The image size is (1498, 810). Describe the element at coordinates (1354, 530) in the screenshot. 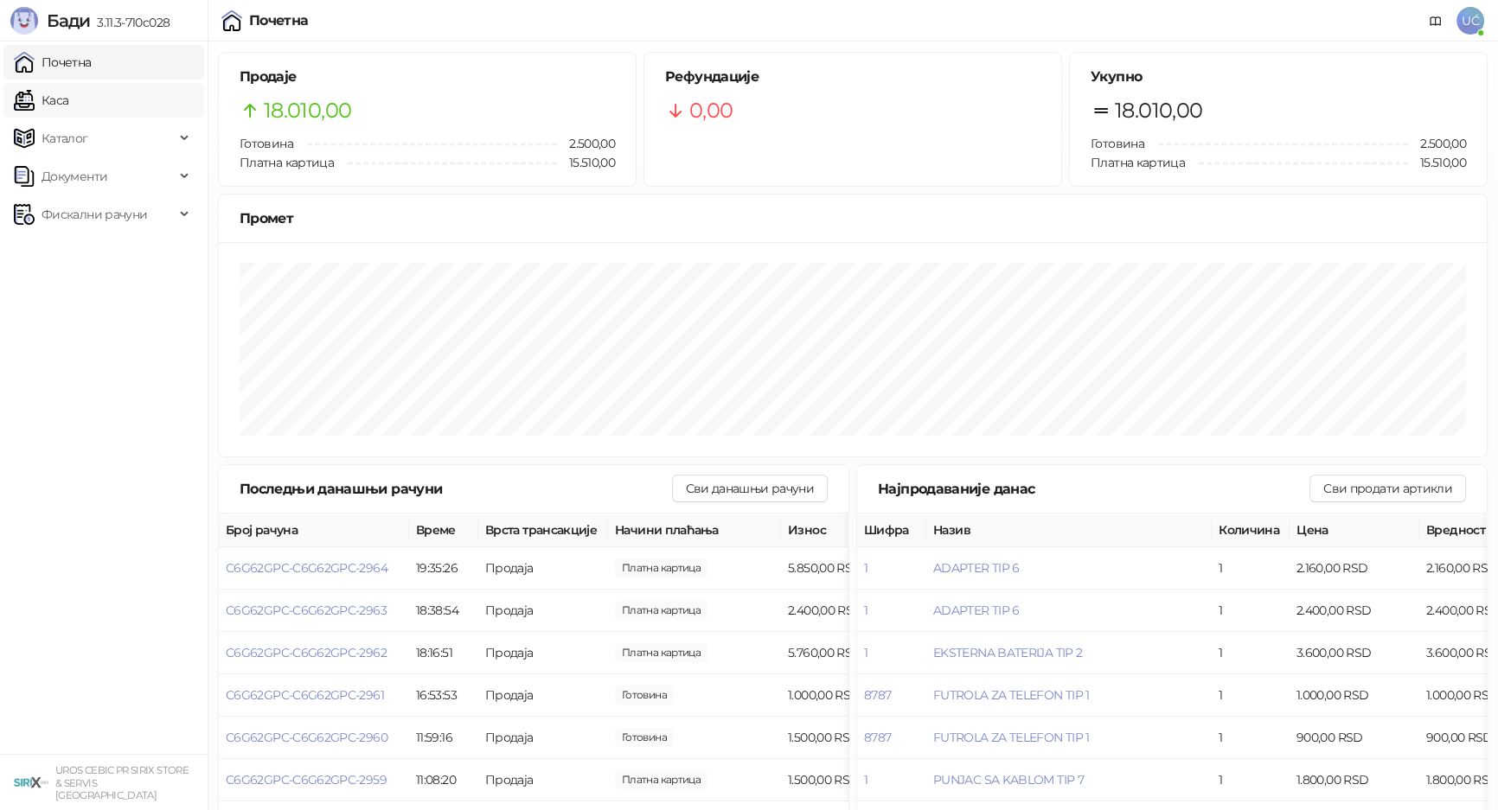

I see `th: Цена` at that location.